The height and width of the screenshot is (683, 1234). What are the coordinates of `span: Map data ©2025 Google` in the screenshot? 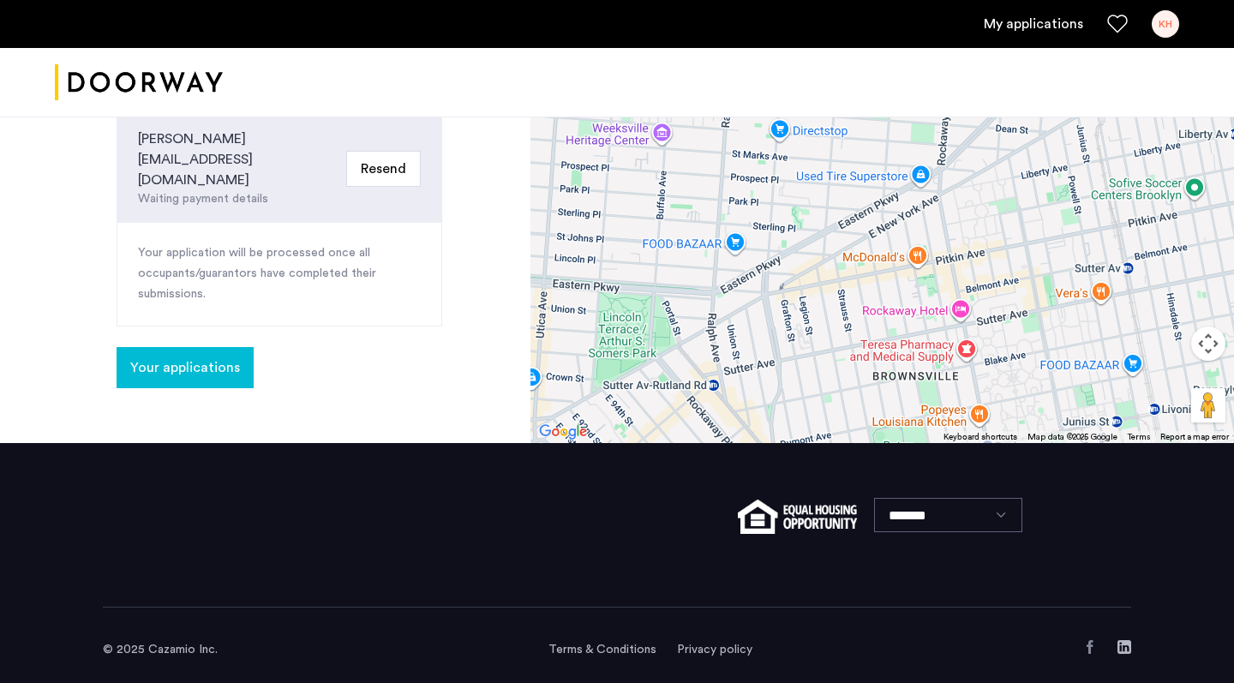 It's located at (1072, 437).